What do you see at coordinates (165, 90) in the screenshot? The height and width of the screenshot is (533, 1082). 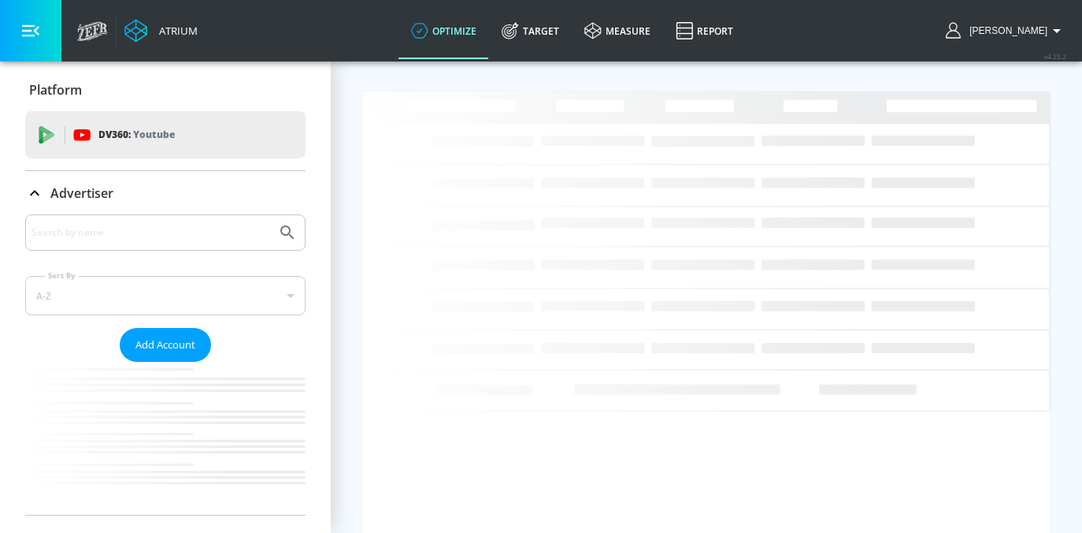 I see `div: Platform` at bounding box center [165, 90].